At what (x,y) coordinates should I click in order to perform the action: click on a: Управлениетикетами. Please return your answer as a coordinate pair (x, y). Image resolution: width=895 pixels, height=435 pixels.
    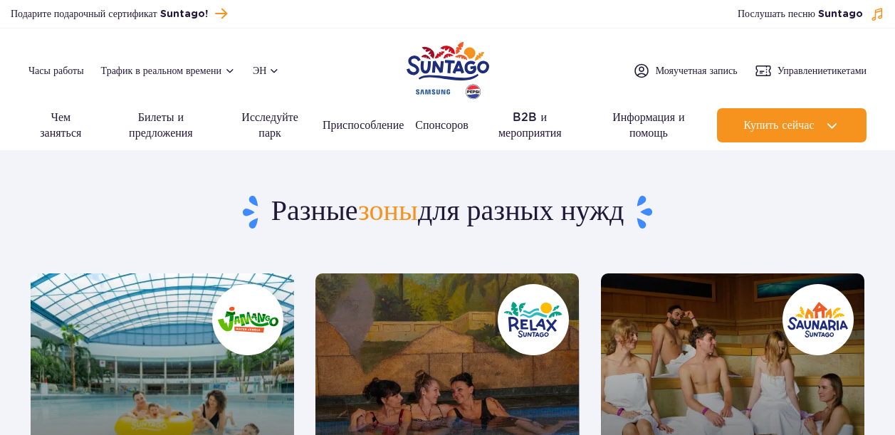
    Looking at the image, I should click on (810, 70).